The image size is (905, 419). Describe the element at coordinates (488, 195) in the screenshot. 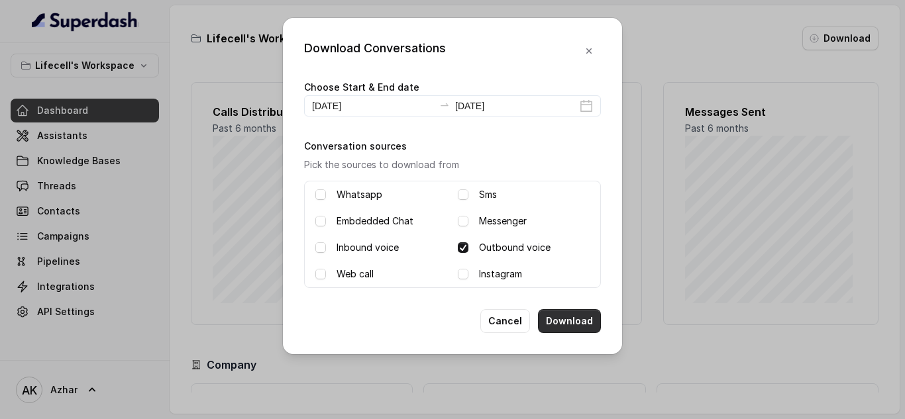

I see `label: Sms` at that location.